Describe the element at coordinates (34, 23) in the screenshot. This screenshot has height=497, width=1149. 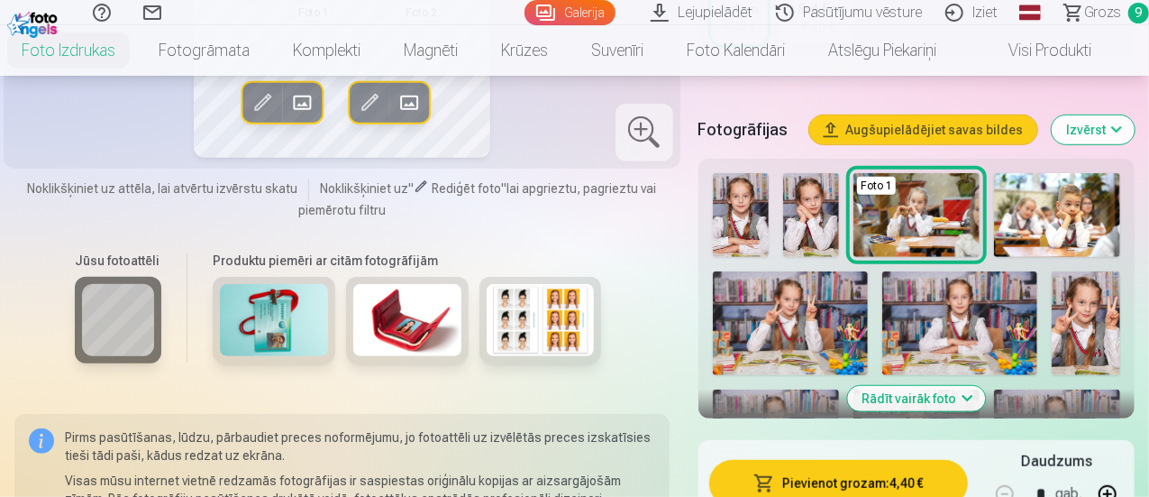
I see `img: /fa1` at that location.